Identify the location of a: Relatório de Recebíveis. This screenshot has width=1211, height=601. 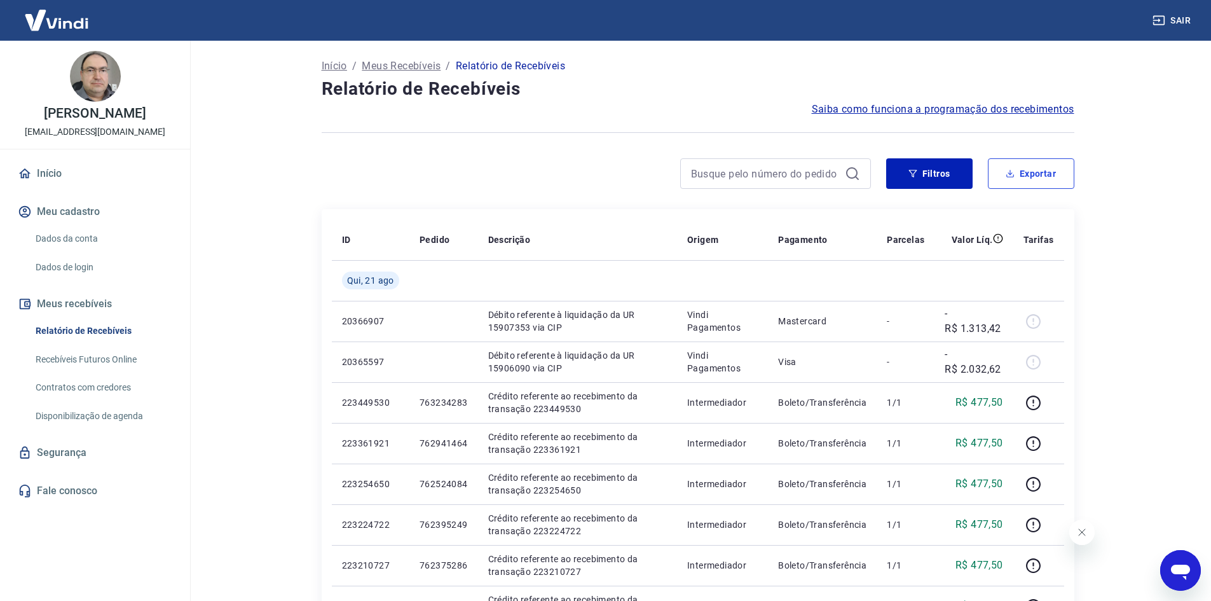
(102, 330).